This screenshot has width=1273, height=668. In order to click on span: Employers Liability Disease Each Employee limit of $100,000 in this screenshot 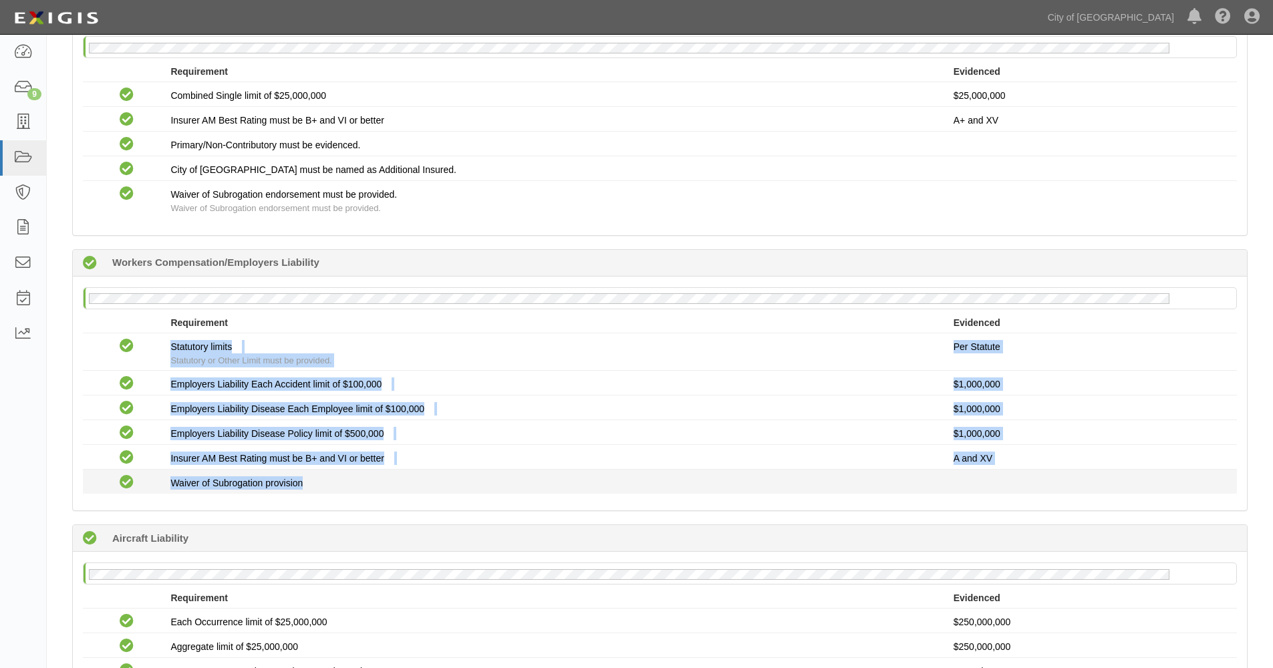, I will do `click(297, 409)`.